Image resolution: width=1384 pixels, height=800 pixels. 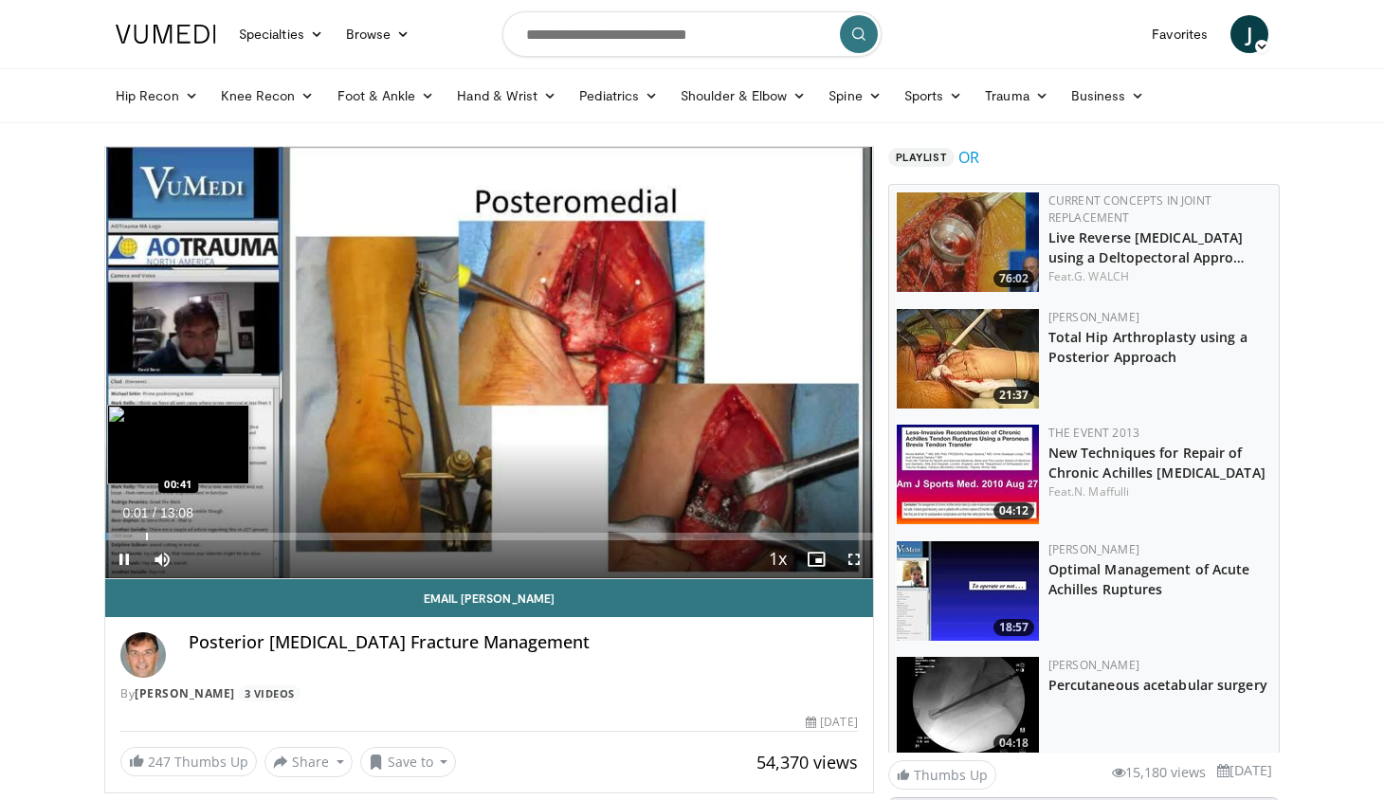 I want to click on span: 21:37, so click(x=1014, y=395).